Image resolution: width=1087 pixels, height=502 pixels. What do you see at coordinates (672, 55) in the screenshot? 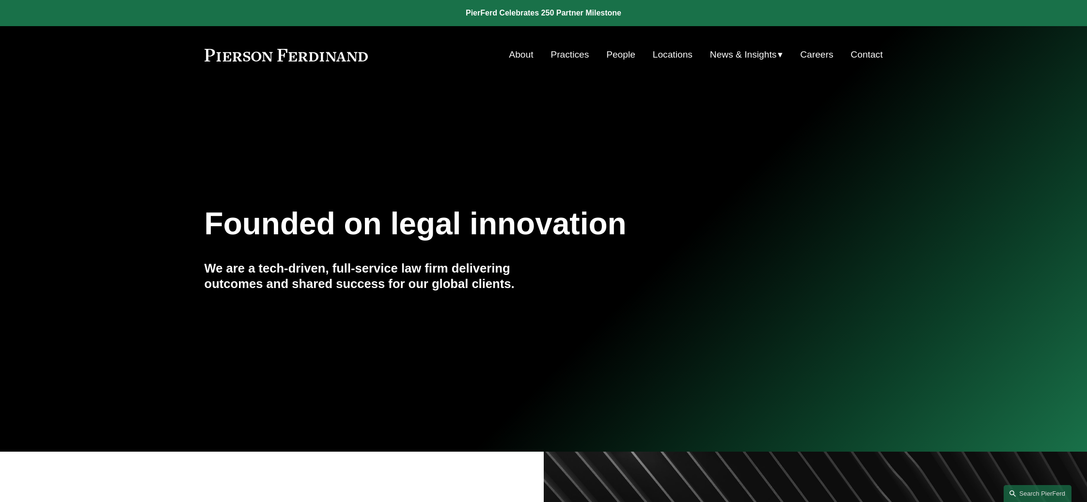
I see `a: Locations` at bounding box center [672, 55].